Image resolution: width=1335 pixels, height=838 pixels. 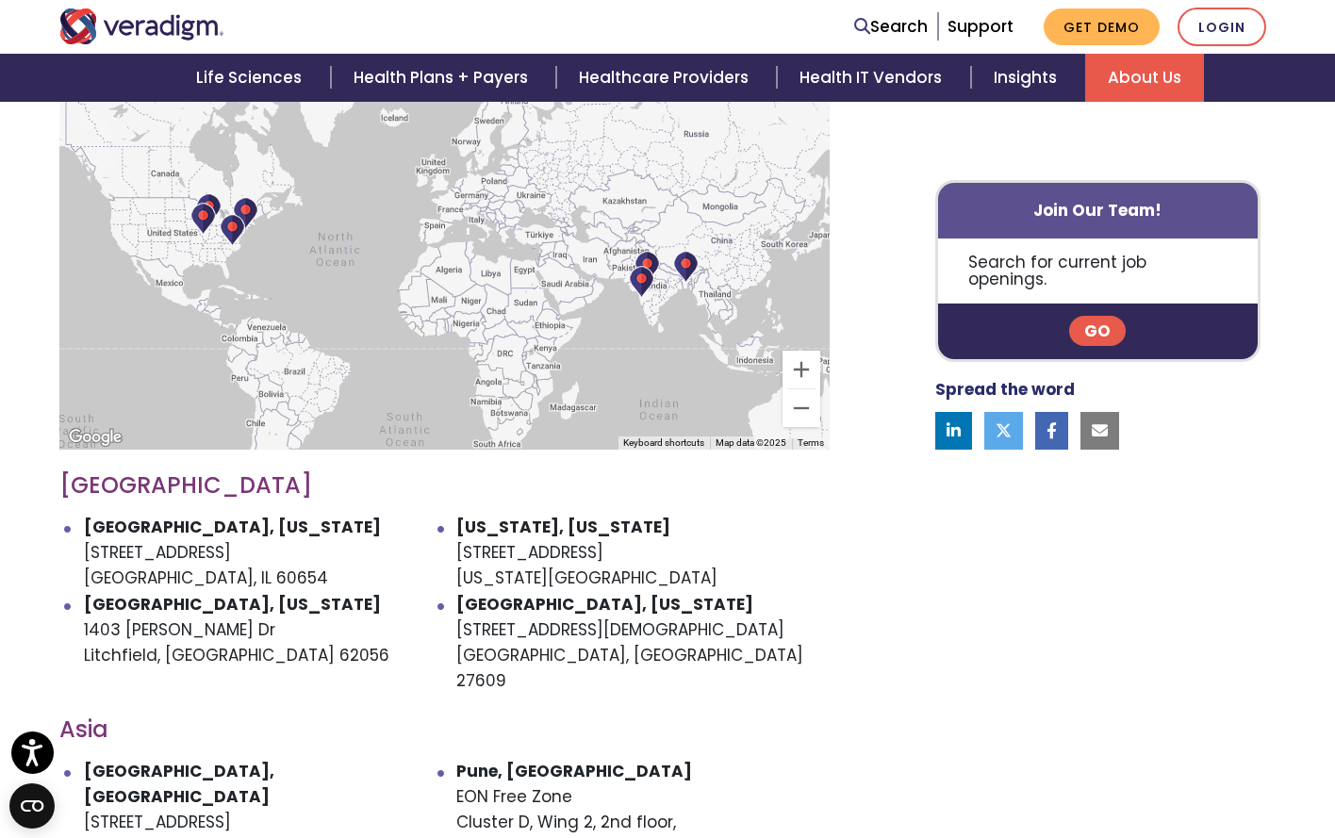 What do you see at coordinates (1144, 77) in the screenshot?
I see `a: About Us` at bounding box center [1144, 77].